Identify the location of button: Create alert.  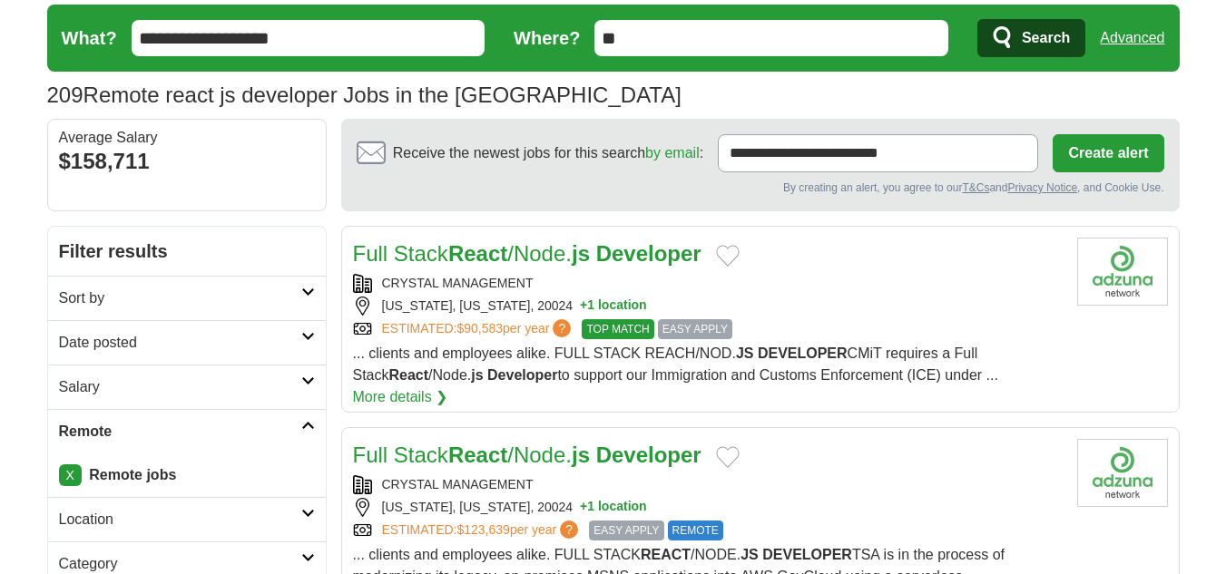
(1108, 153).